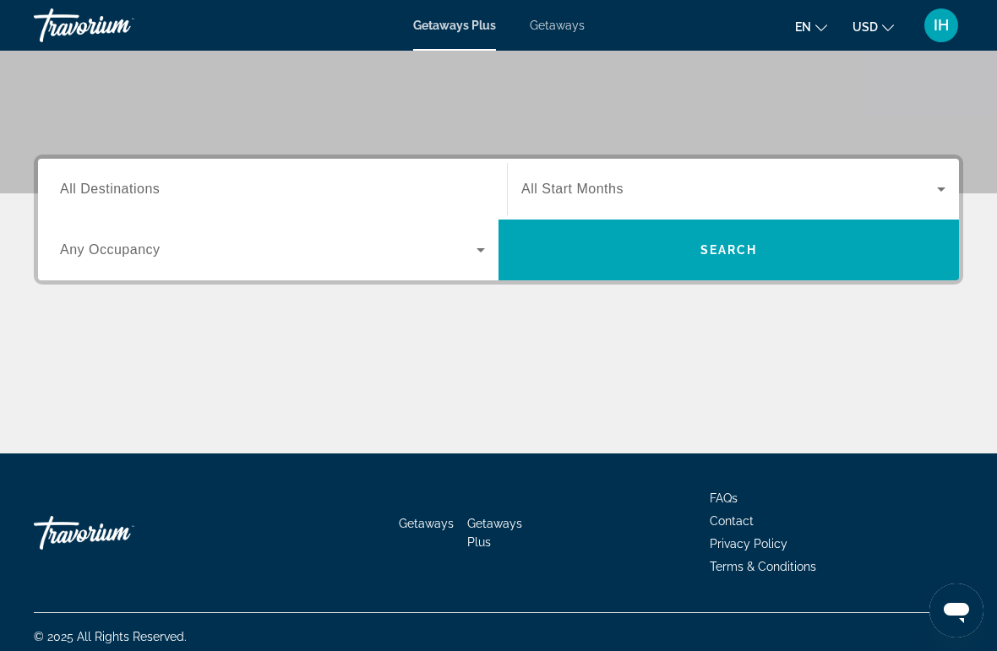 The width and height of the screenshot is (997, 651). I want to click on a: FAQs, so click(723, 498).